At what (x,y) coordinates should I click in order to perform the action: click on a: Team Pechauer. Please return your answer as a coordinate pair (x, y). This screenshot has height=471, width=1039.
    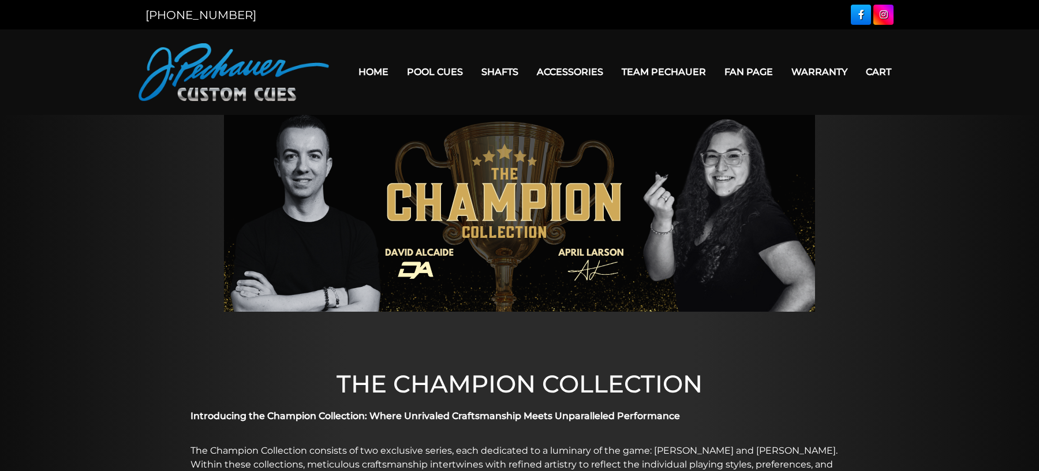
    Looking at the image, I should click on (664, 72).